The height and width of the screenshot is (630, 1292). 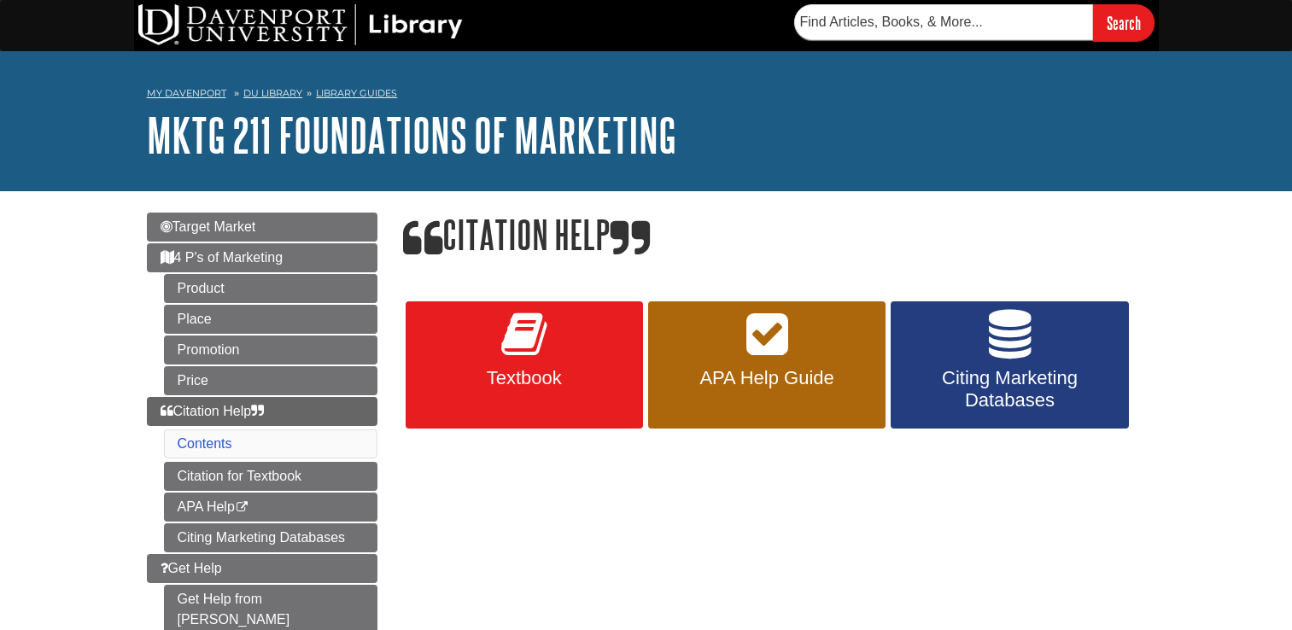 I want to click on input: Search, so click(x=1123, y=22).